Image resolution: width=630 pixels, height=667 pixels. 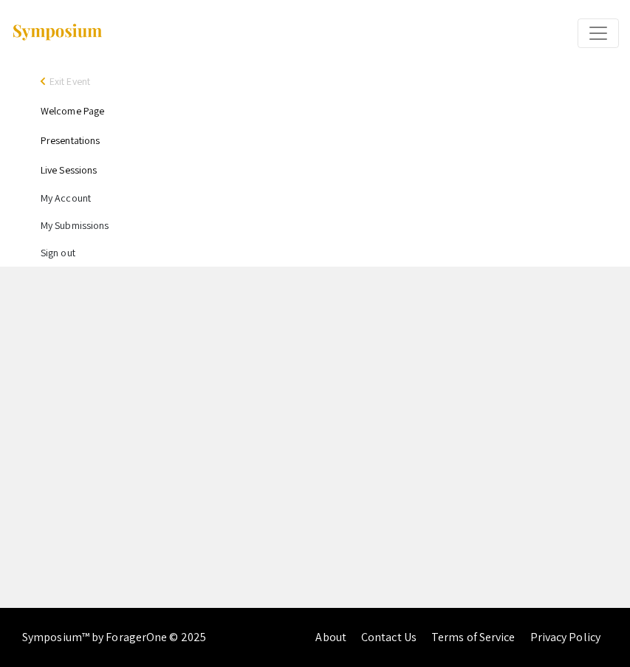 What do you see at coordinates (473, 636) in the screenshot?
I see `a: Terms of Service` at bounding box center [473, 636].